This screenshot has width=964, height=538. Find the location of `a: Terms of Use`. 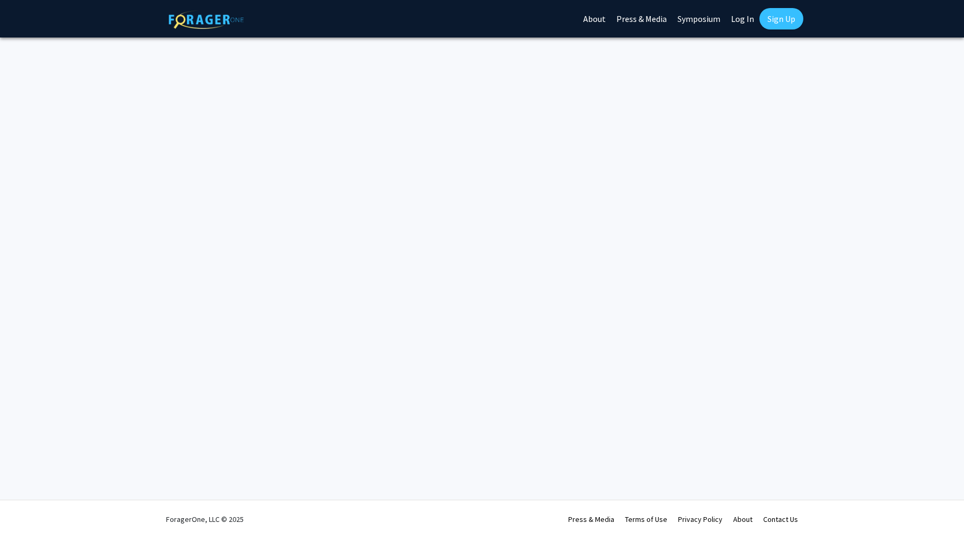

a: Terms of Use is located at coordinates (646, 519).